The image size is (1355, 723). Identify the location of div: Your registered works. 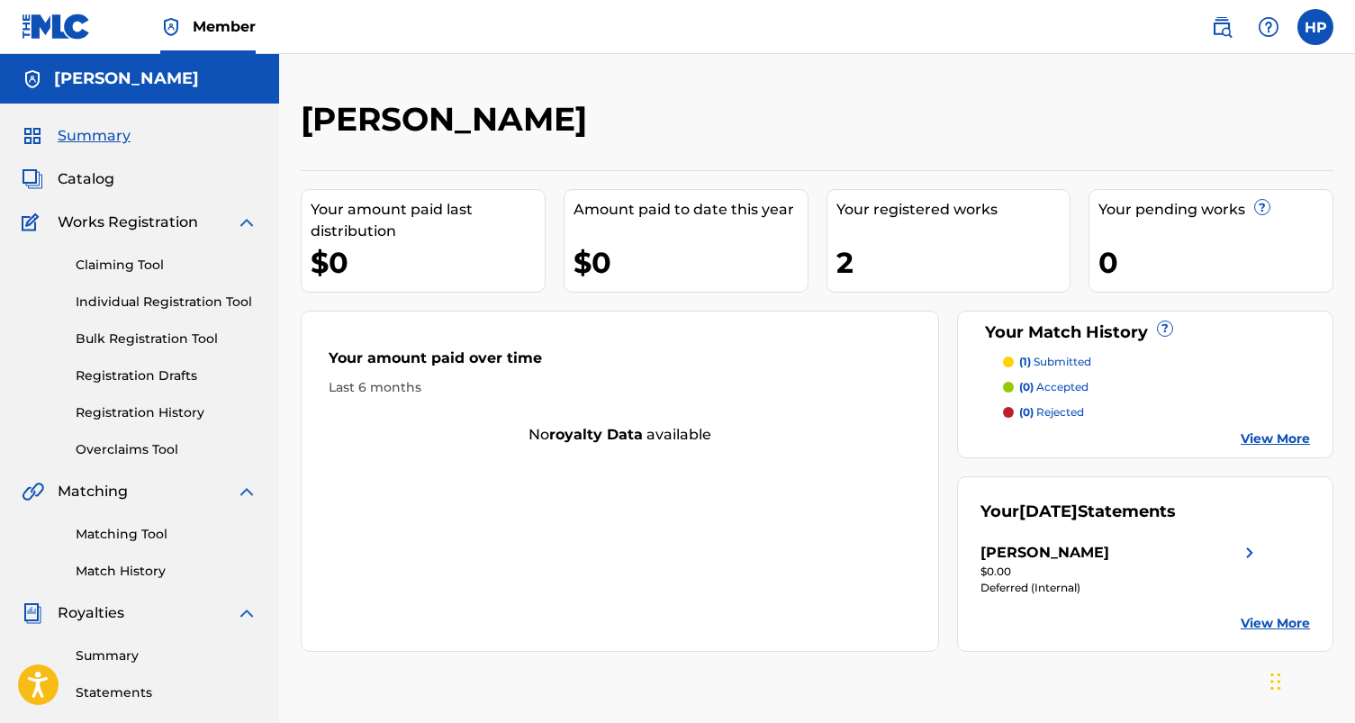
(953, 210).